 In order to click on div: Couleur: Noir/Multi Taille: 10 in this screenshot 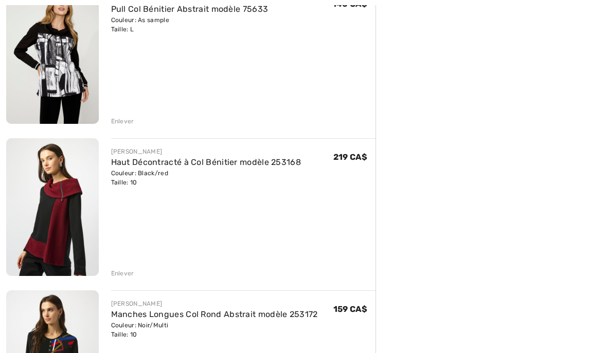, I will do `click(214, 330)`.